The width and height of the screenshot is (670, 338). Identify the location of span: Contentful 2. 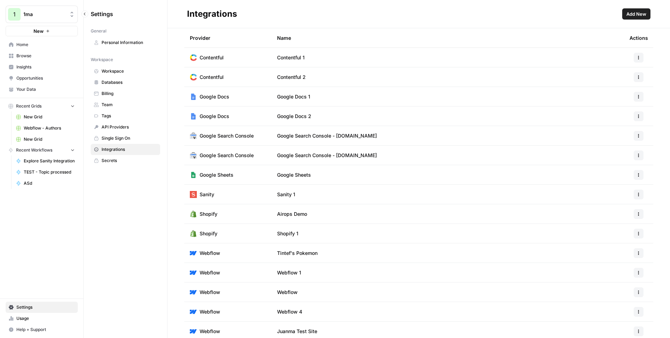
(291, 77).